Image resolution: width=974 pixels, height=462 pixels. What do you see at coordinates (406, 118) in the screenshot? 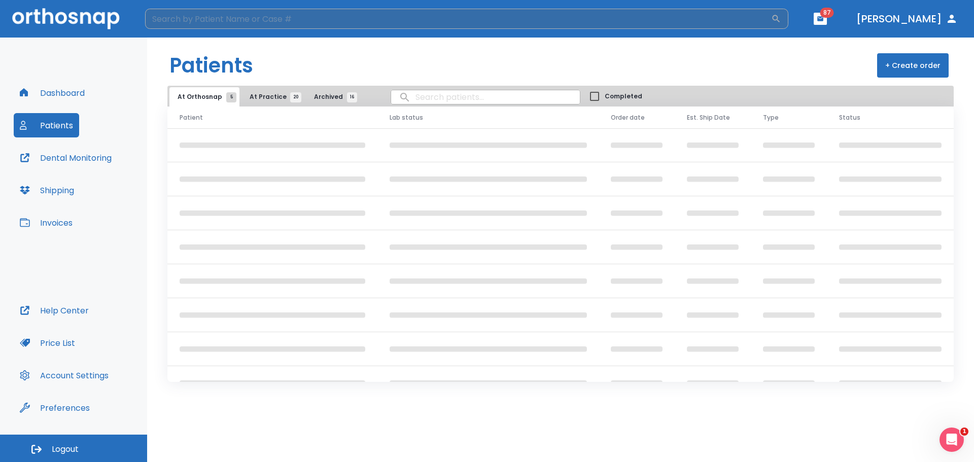
I see `span: Lab status` at bounding box center [406, 118].